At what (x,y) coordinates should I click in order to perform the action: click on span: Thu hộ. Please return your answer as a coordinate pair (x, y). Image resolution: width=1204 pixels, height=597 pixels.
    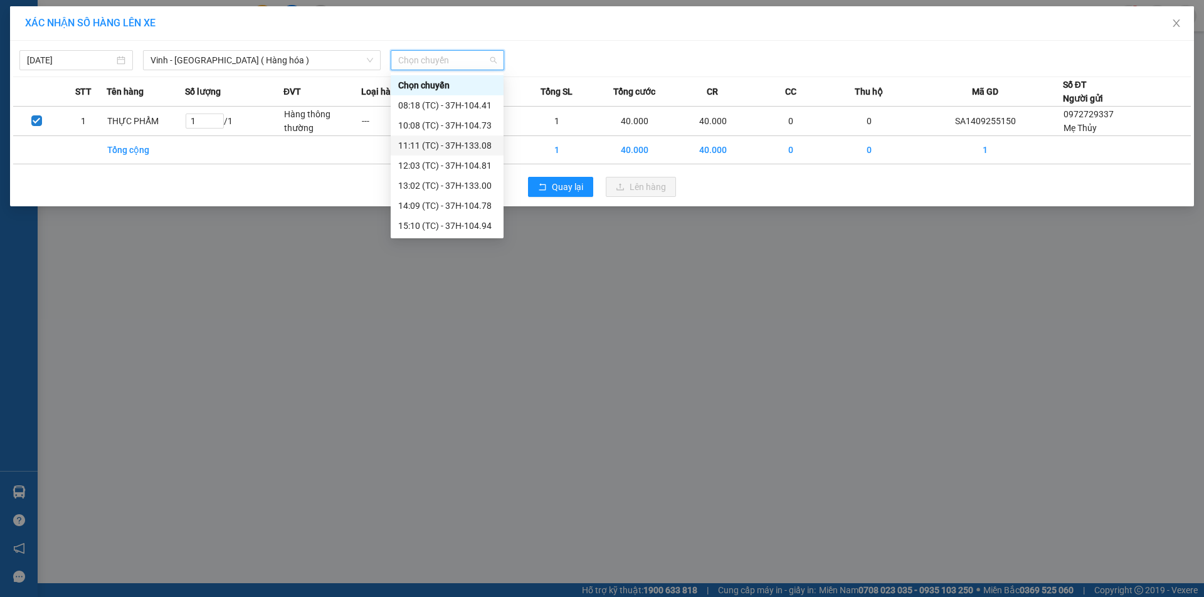
    Looking at the image, I should click on (868, 92).